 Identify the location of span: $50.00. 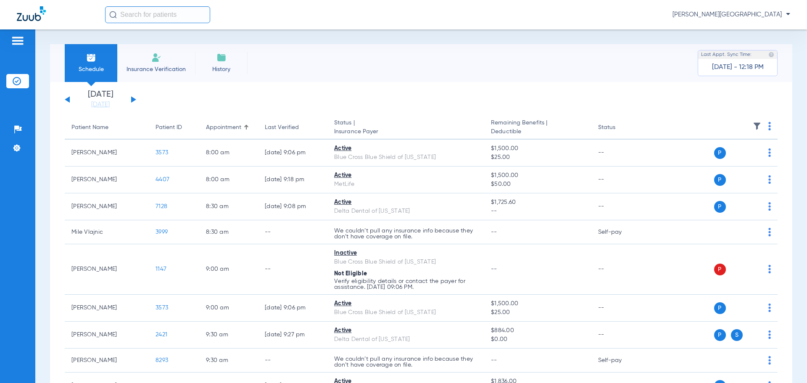
(537, 184).